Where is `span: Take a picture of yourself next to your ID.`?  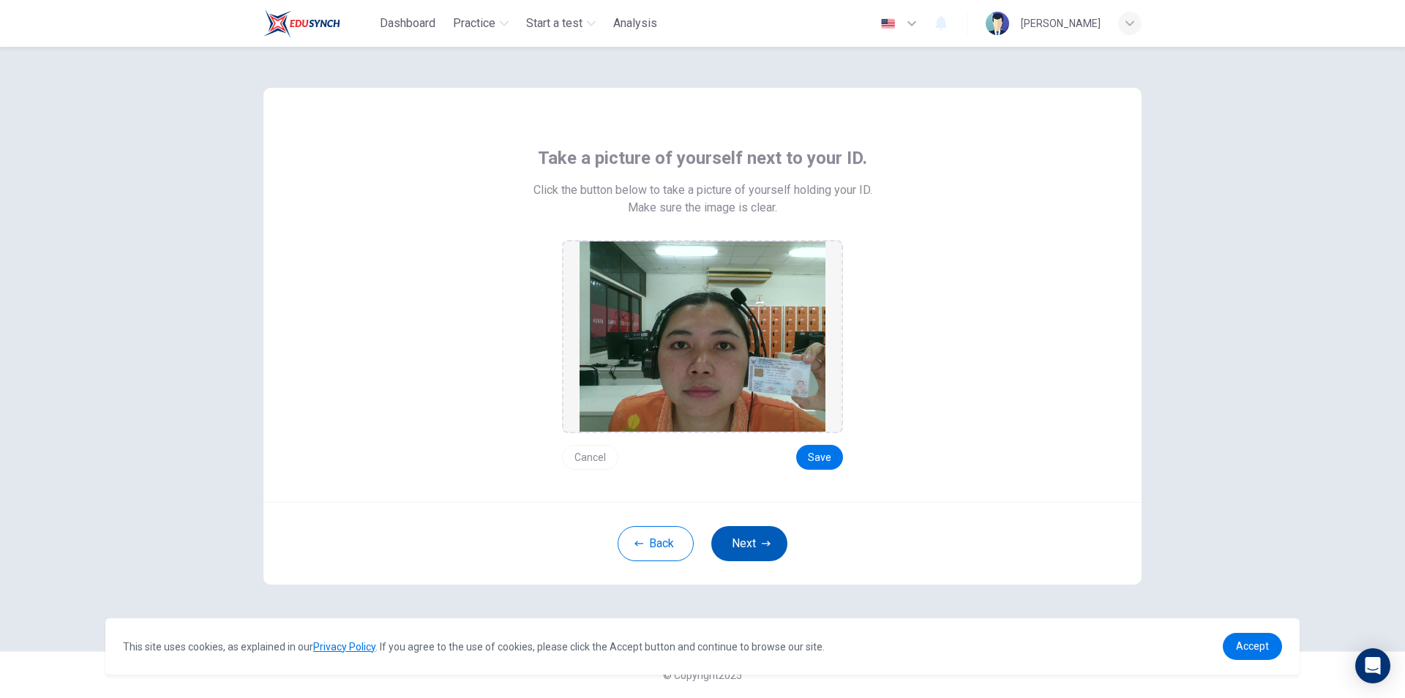
span: Take a picture of yourself next to your ID. is located at coordinates (702, 158).